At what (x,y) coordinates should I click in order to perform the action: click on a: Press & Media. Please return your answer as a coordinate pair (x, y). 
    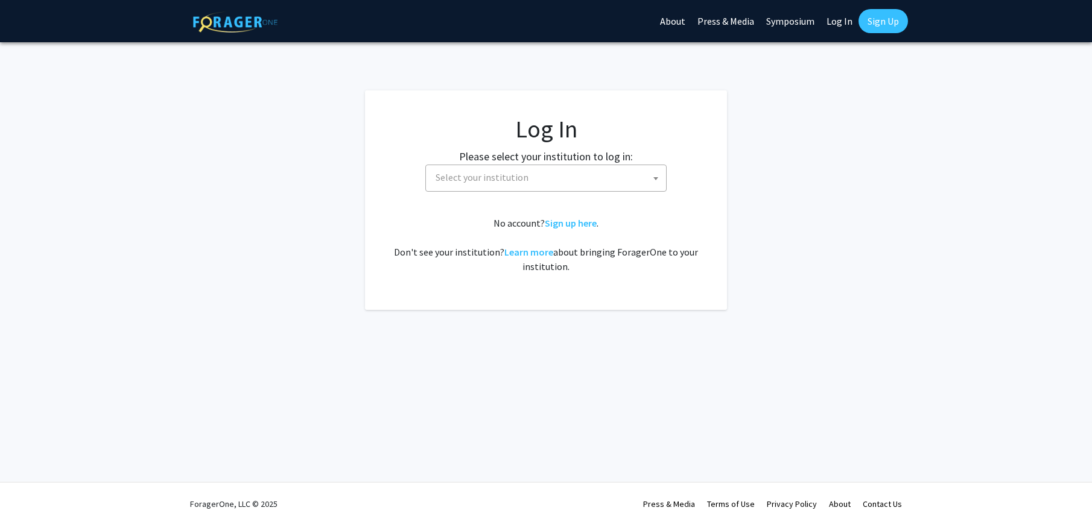
    Looking at the image, I should click on (669, 504).